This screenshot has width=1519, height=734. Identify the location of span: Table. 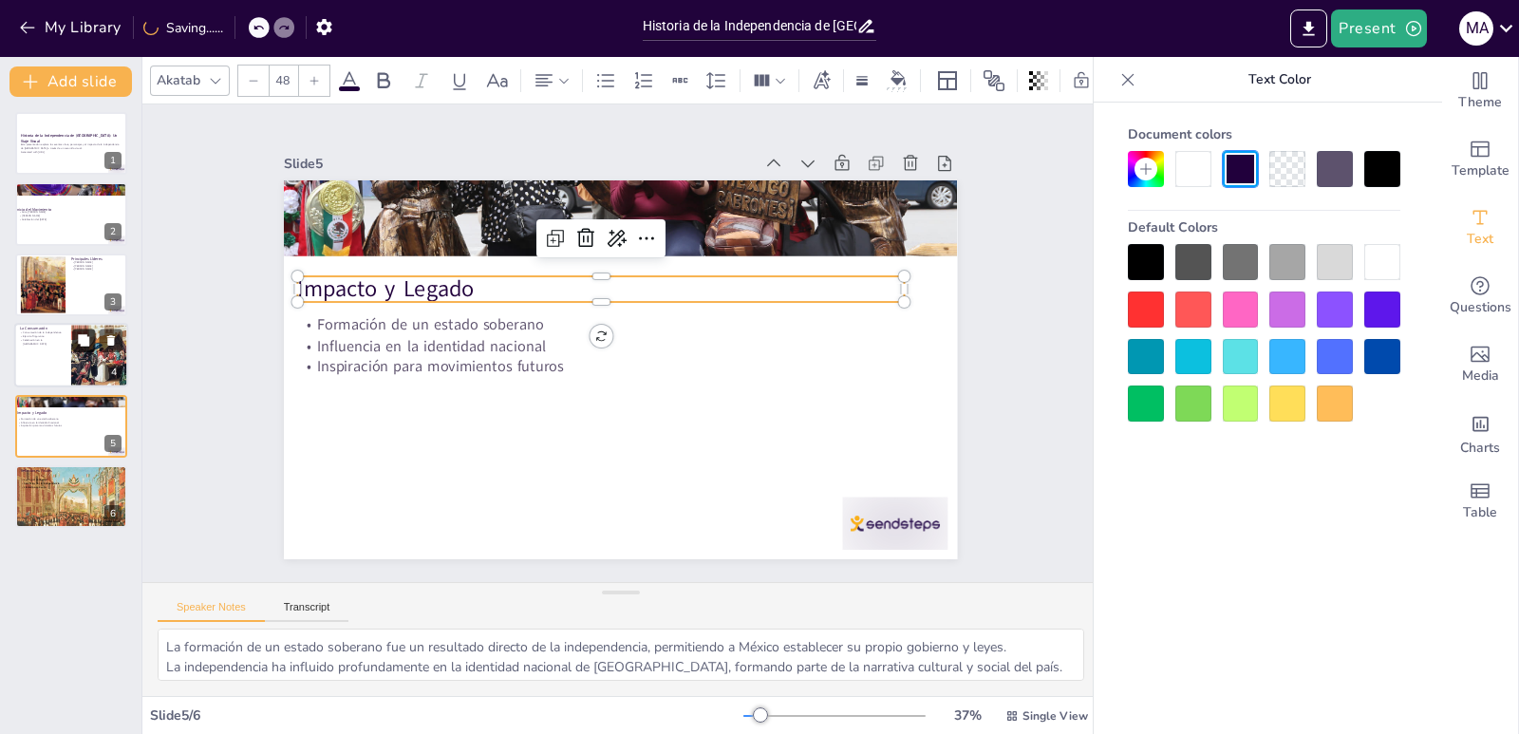
(1480, 513).